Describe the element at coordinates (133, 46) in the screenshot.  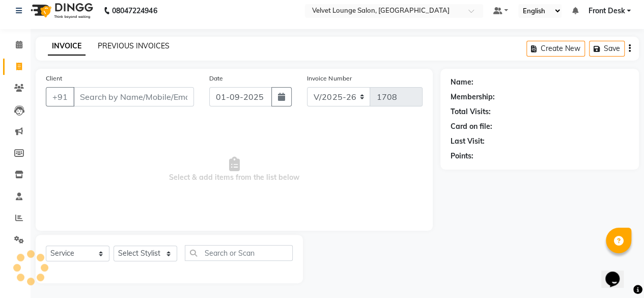
I see `a: PREVIOUS INVOICES` at that location.